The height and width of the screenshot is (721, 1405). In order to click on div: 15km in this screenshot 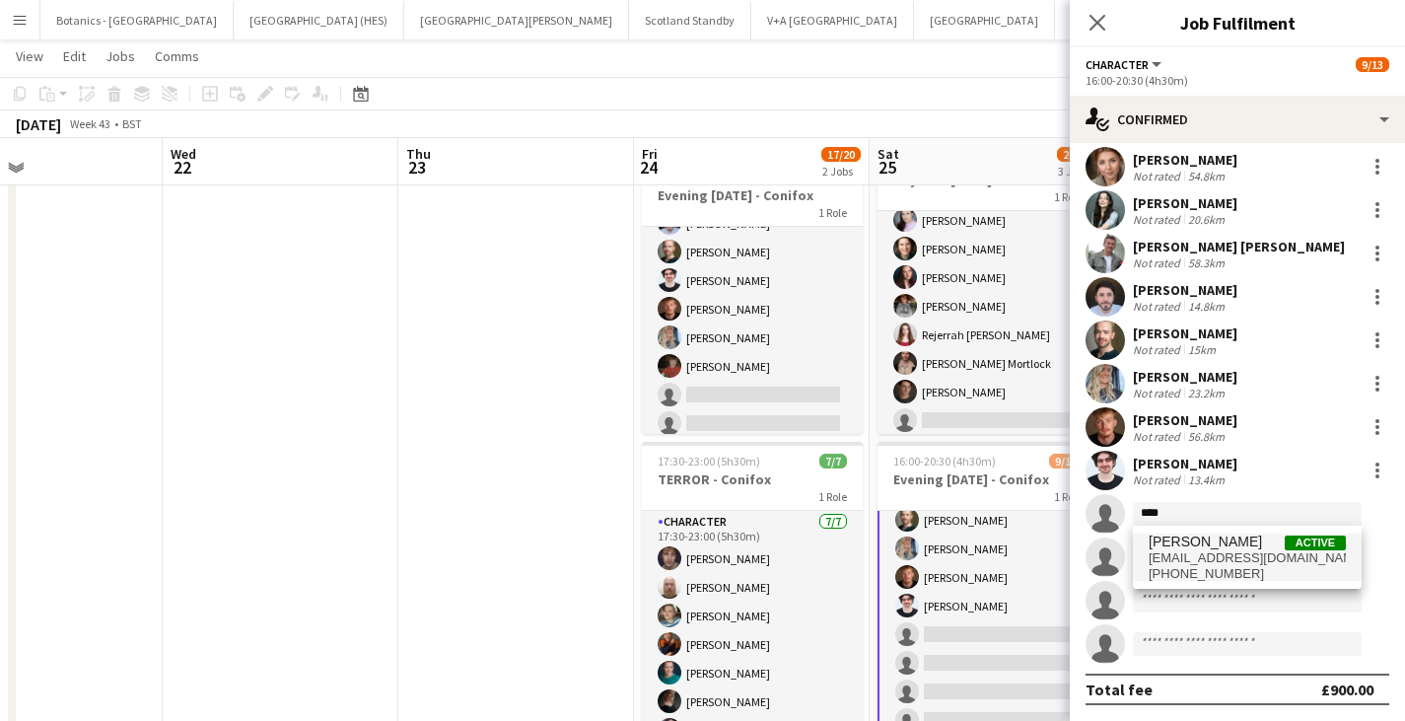, I will do `click(1202, 349)`.